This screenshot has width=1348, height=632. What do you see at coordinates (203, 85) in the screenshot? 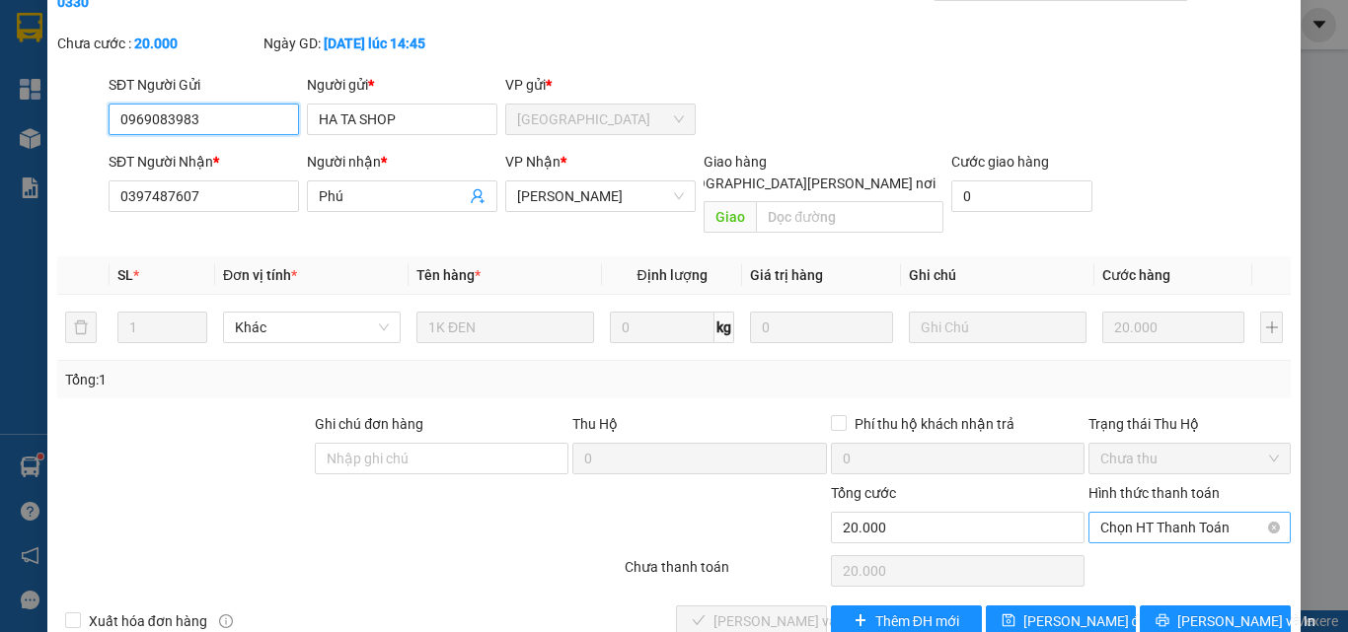
I see `div: SĐT Người Gửi` at bounding box center [203, 85].